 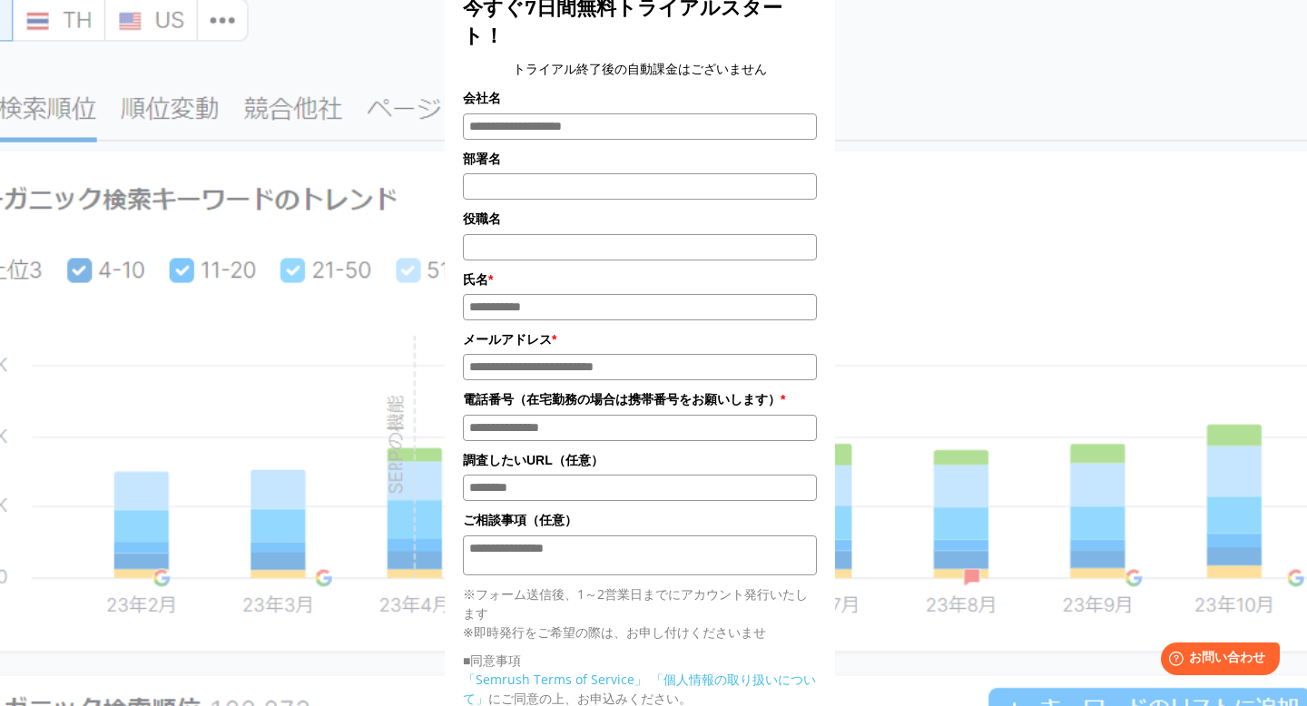 I want to click on label: 電話番号（在宅勤務の場合は携帯番号をお願いします）, so click(x=640, y=399).